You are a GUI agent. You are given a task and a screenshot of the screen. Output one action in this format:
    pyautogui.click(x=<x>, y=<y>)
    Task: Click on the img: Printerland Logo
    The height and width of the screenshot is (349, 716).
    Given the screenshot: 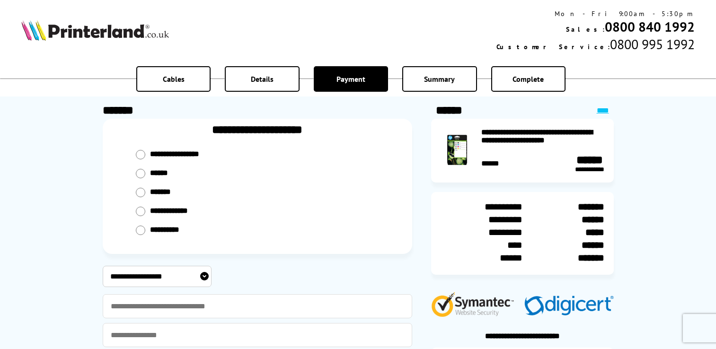 What is the action you would take?
    pyautogui.click(x=95, y=30)
    